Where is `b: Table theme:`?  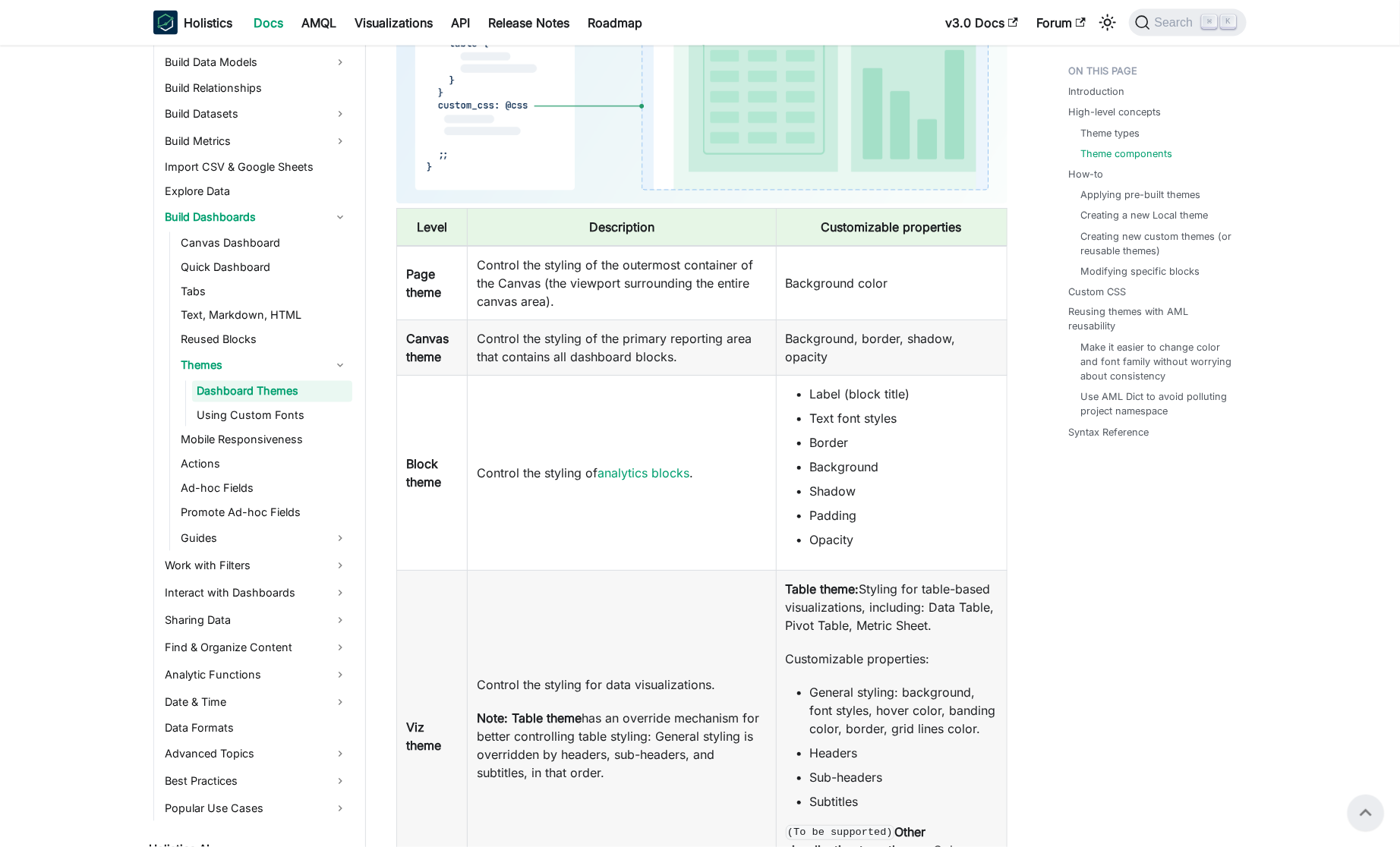
b: Table theme: is located at coordinates (822, 589).